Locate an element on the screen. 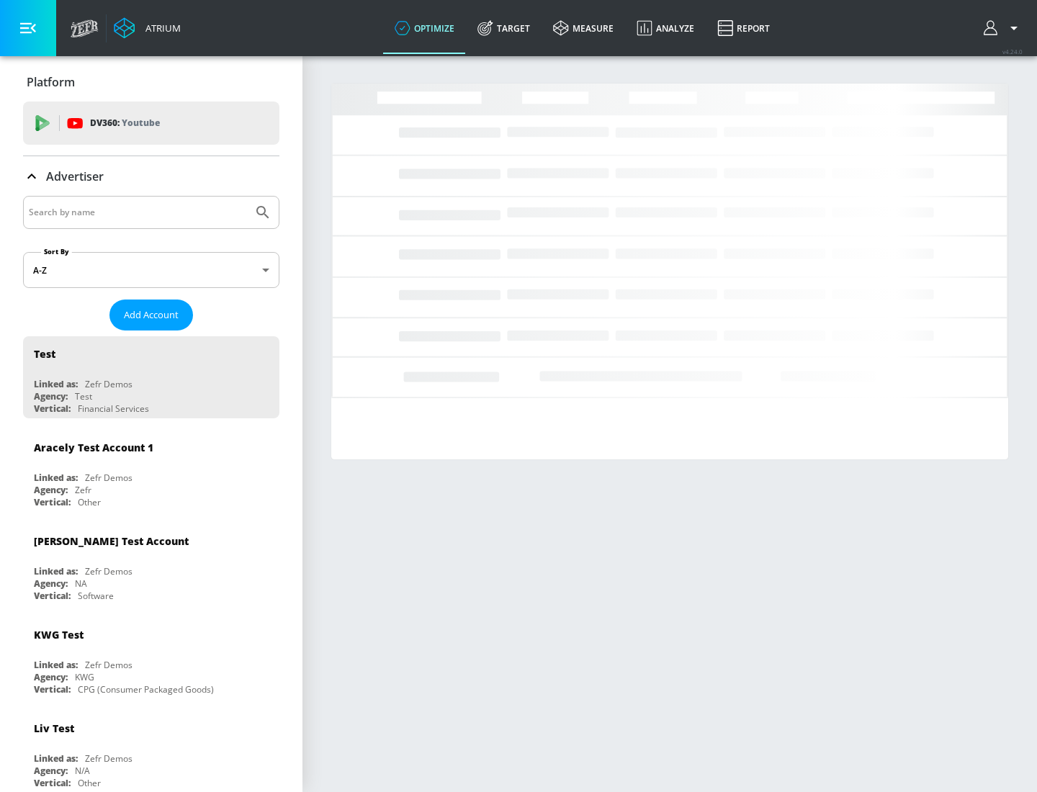 This screenshot has height=792, width=1037. div: Platform is located at coordinates (151, 82).